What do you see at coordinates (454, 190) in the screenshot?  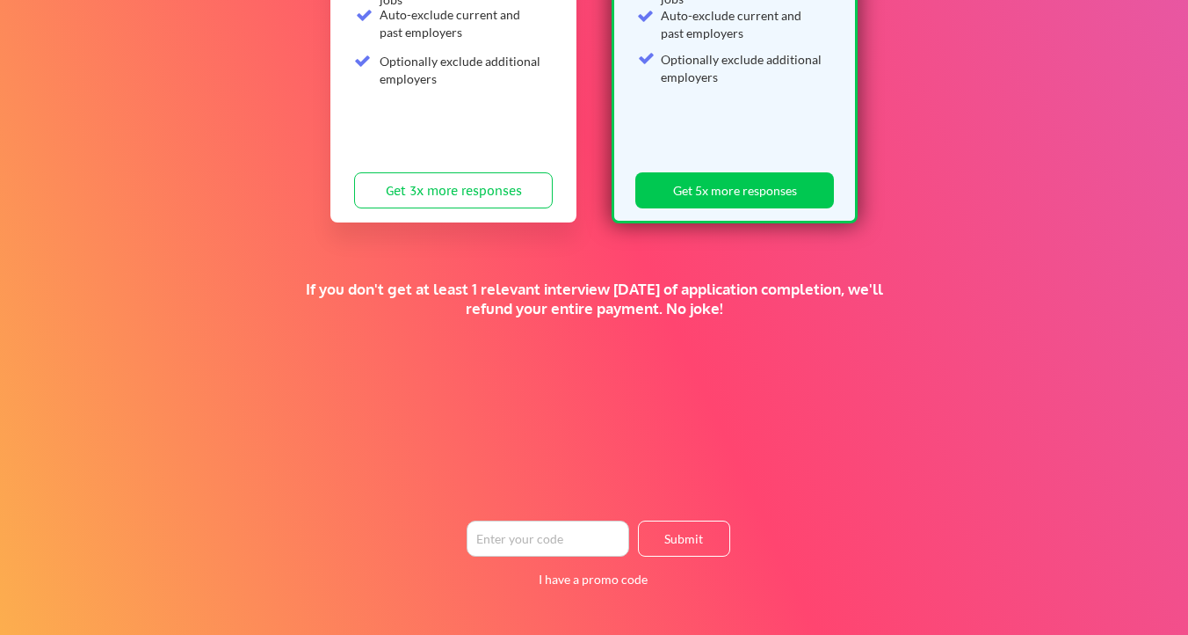 I see `button: Get 3x more responses` at bounding box center [454, 190].